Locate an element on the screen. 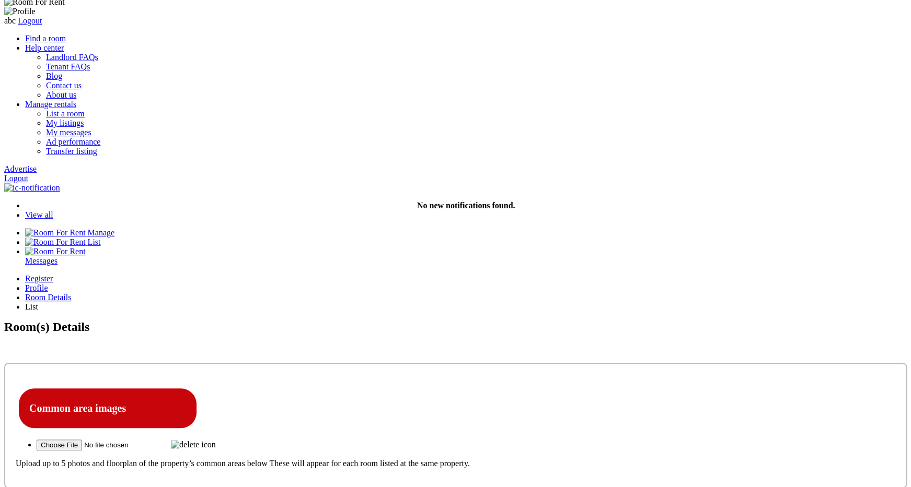  a: About us is located at coordinates (61, 95).